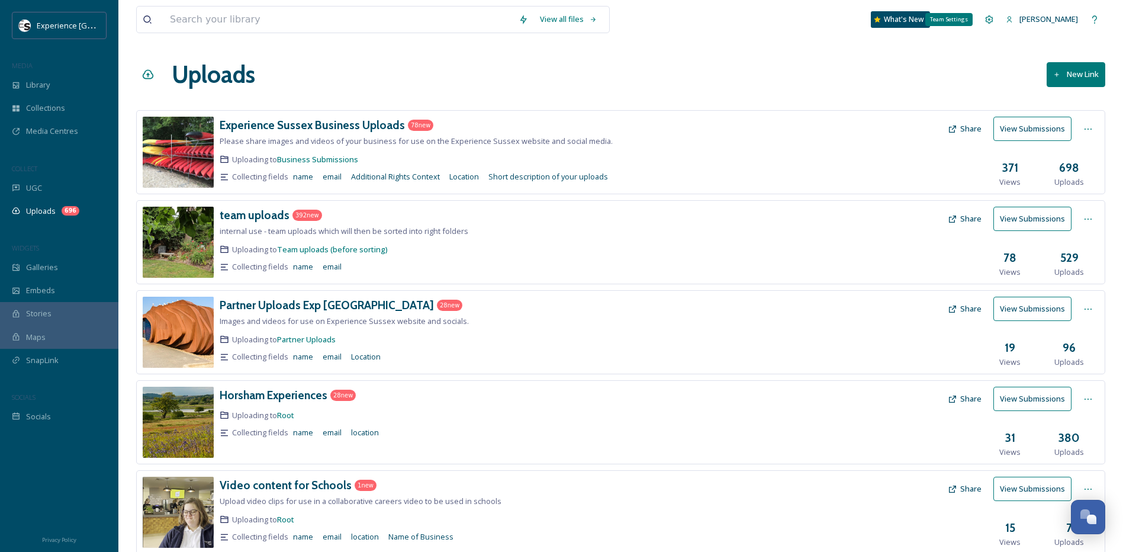  What do you see at coordinates (42, 267) in the screenshot?
I see `span: Galleries` at bounding box center [42, 267].